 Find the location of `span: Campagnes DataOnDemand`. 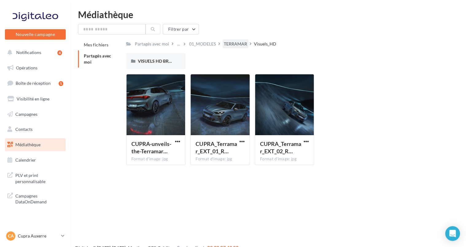

span: Campagnes DataOnDemand is located at coordinates (39, 198).